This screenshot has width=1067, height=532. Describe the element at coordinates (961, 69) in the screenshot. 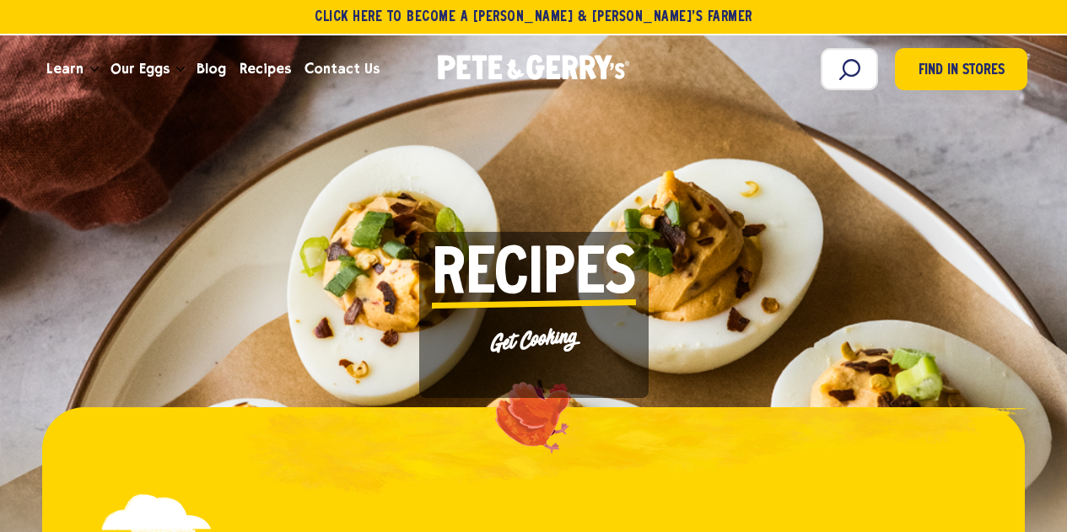

I see `a: Find in Stores` at that location.